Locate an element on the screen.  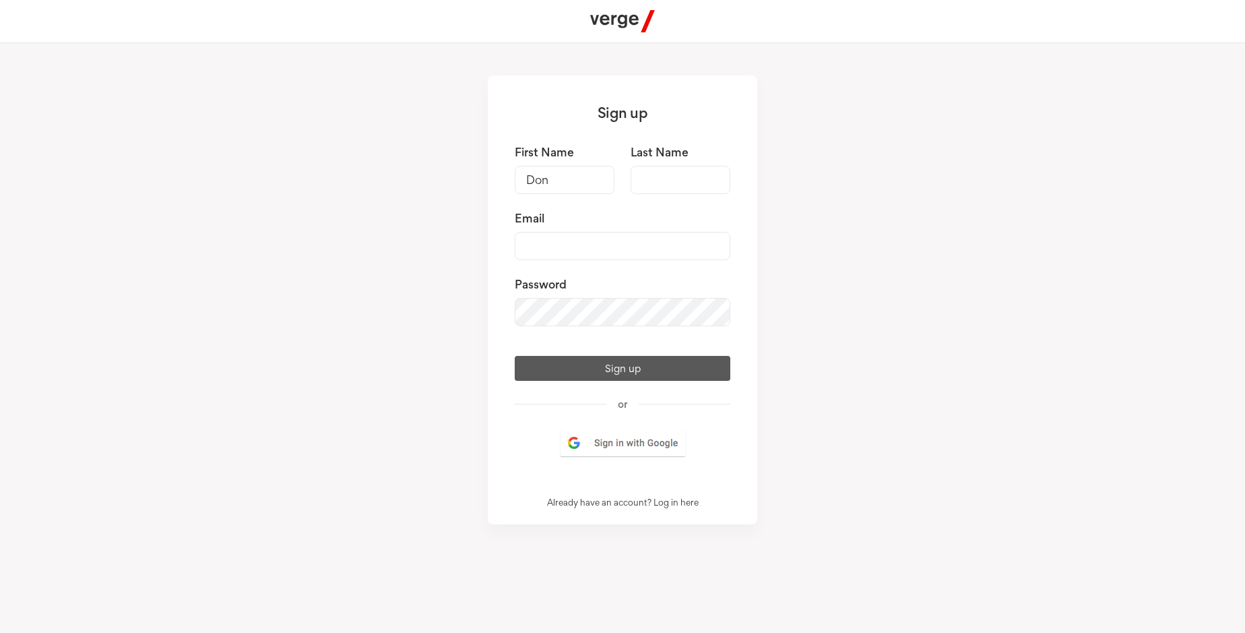
button: Sign up is located at coordinates (622, 368).